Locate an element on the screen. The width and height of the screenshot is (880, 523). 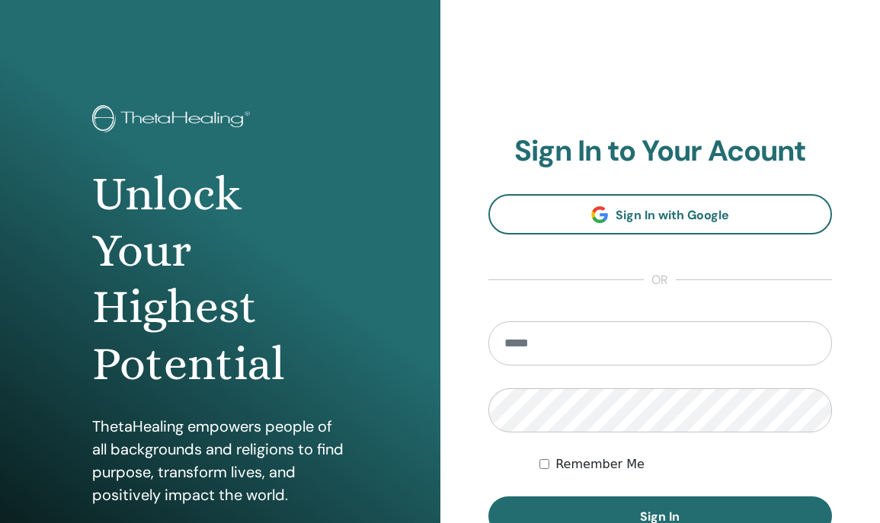
span: or is located at coordinates (660, 280).